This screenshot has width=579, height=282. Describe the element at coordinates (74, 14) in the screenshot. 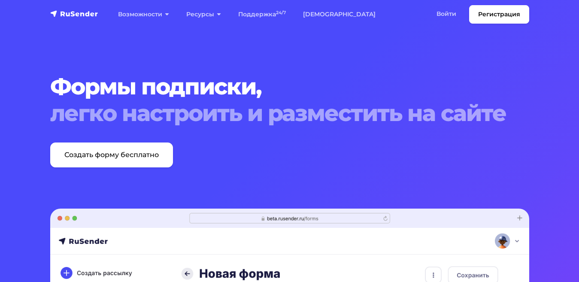

I see `img: RuSender` at that location.